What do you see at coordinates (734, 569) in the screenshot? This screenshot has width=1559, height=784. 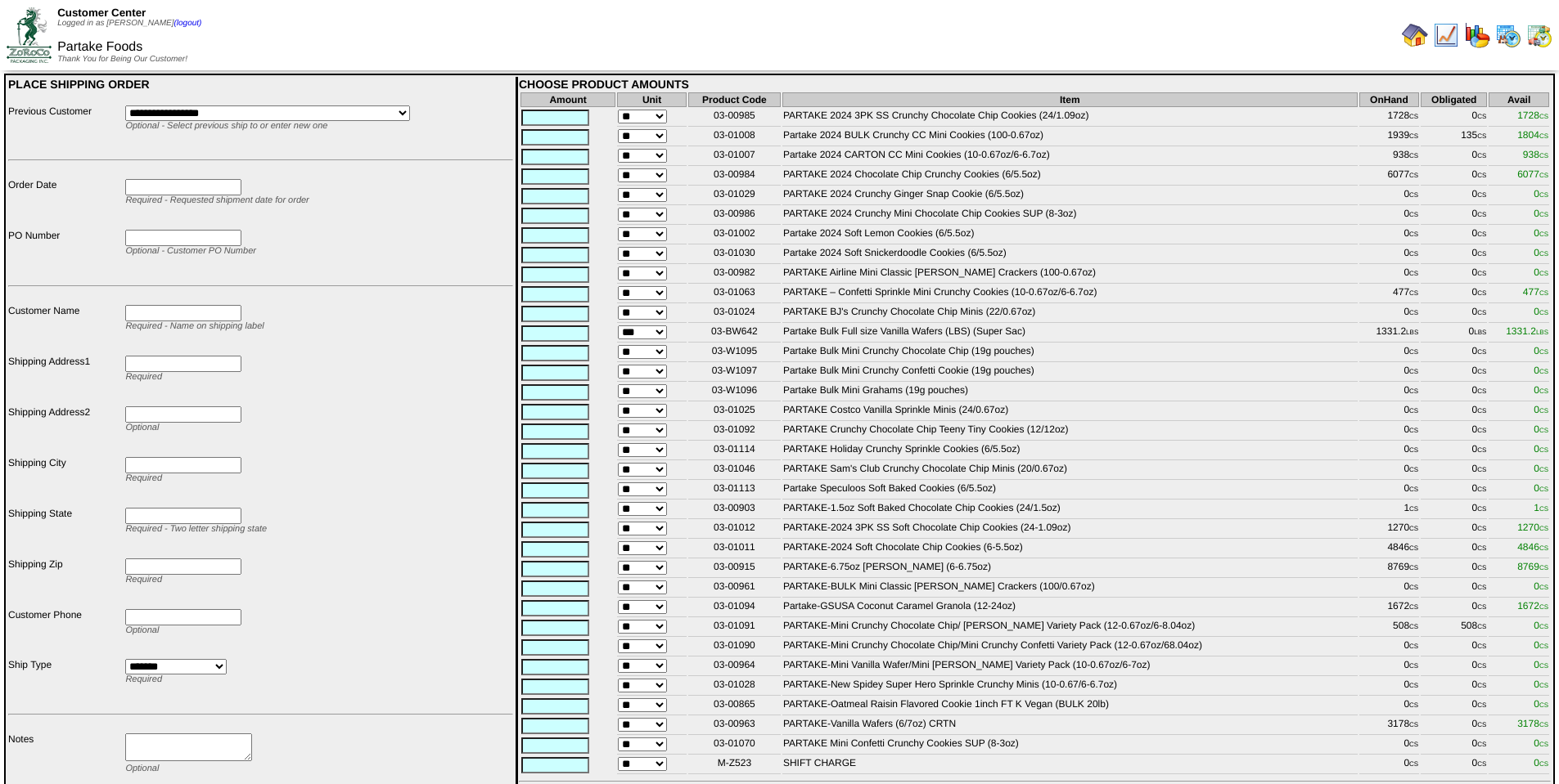 I see `td: 03-00915` at bounding box center [734, 569].